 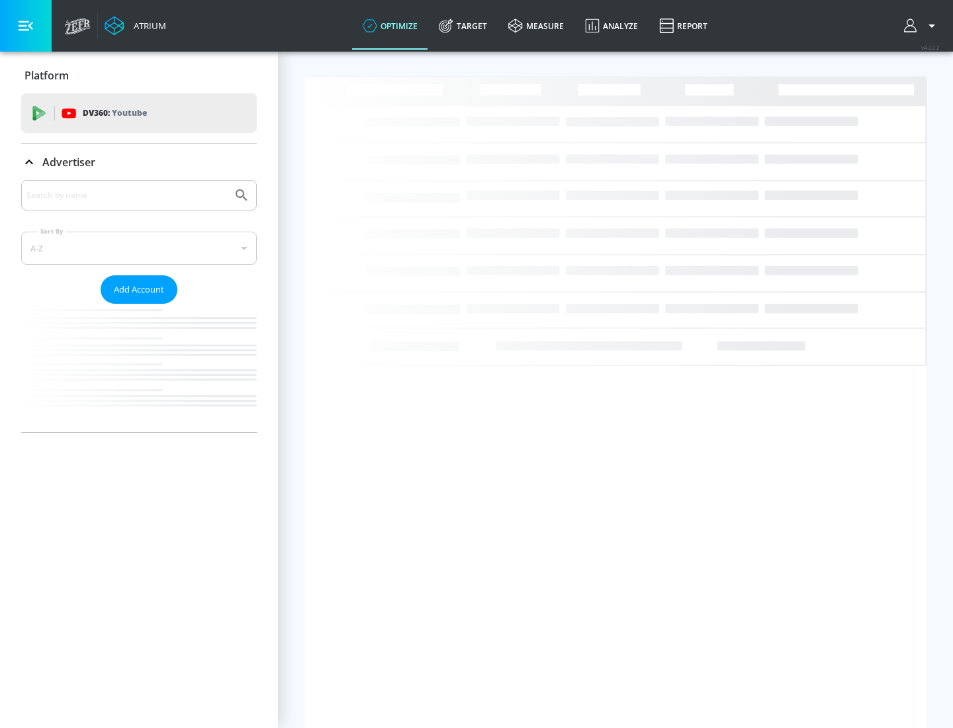 What do you see at coordinates (139, 113) in the screenshot?
I see `div: DV360: Youtube` at bounding box center [139, 113].